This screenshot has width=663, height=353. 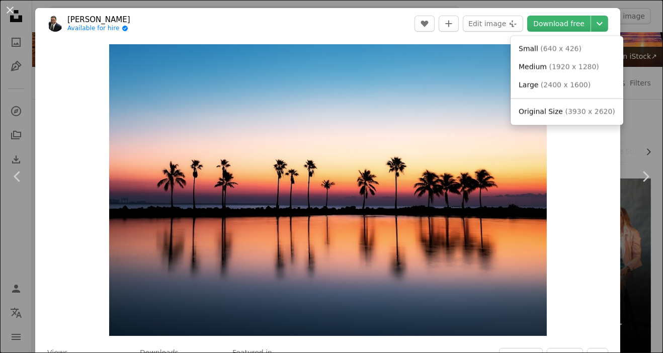 I want to click on span: ( 3930 x 2620 ), so click(x=589, y=111).